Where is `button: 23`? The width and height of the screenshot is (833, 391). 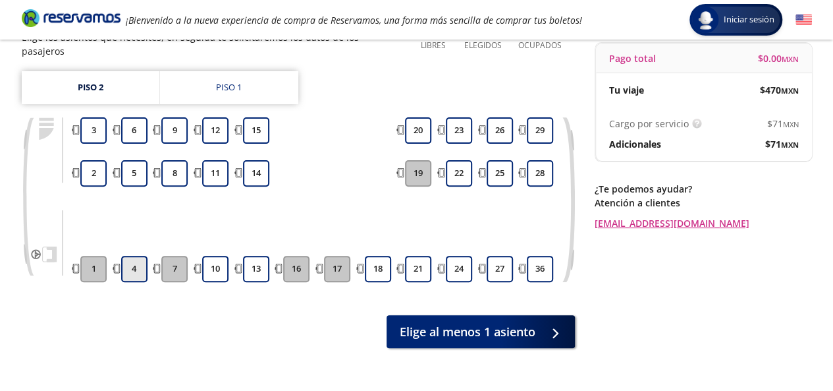 button: 23 is located at coordinates (459, 130).